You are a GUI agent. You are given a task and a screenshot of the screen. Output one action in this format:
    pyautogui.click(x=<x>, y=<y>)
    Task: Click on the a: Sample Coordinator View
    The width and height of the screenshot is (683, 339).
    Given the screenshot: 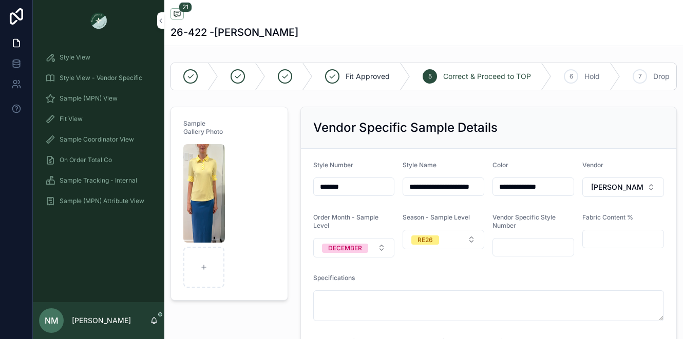 What is the action you would take?
    pyautogui.click(x=99, y=140)
    